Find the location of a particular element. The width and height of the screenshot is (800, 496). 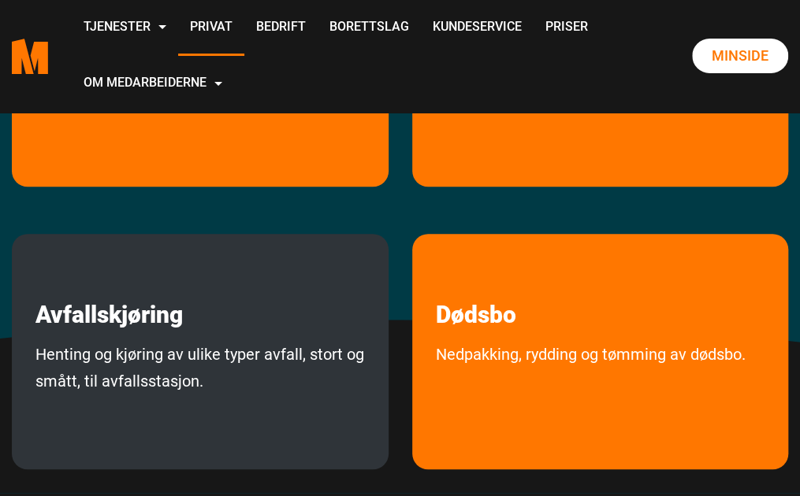

a: Nedpakking, rydding og tømming av dødsbo. is located at coordinates (590, 388).